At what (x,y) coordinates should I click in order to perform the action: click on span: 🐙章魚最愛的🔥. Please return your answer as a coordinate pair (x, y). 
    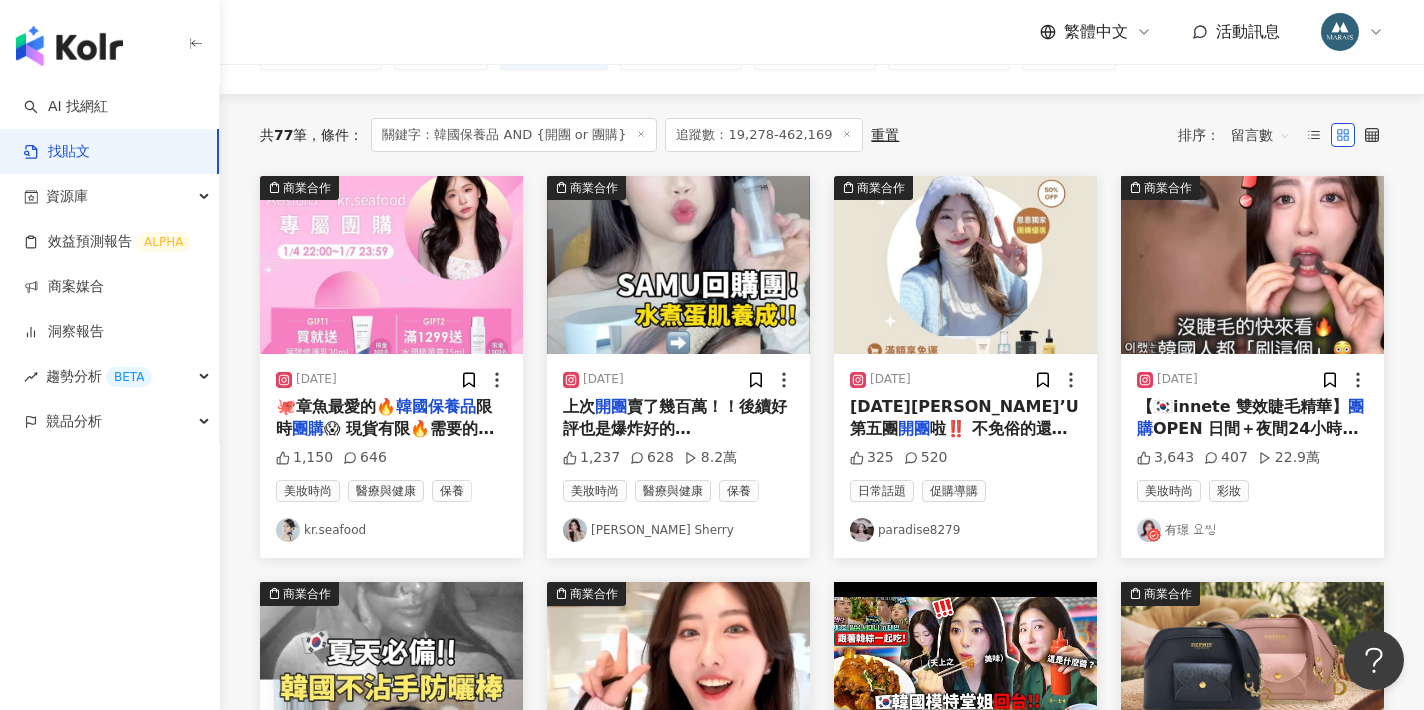
    Looking at the image, I should click on (336, 406).